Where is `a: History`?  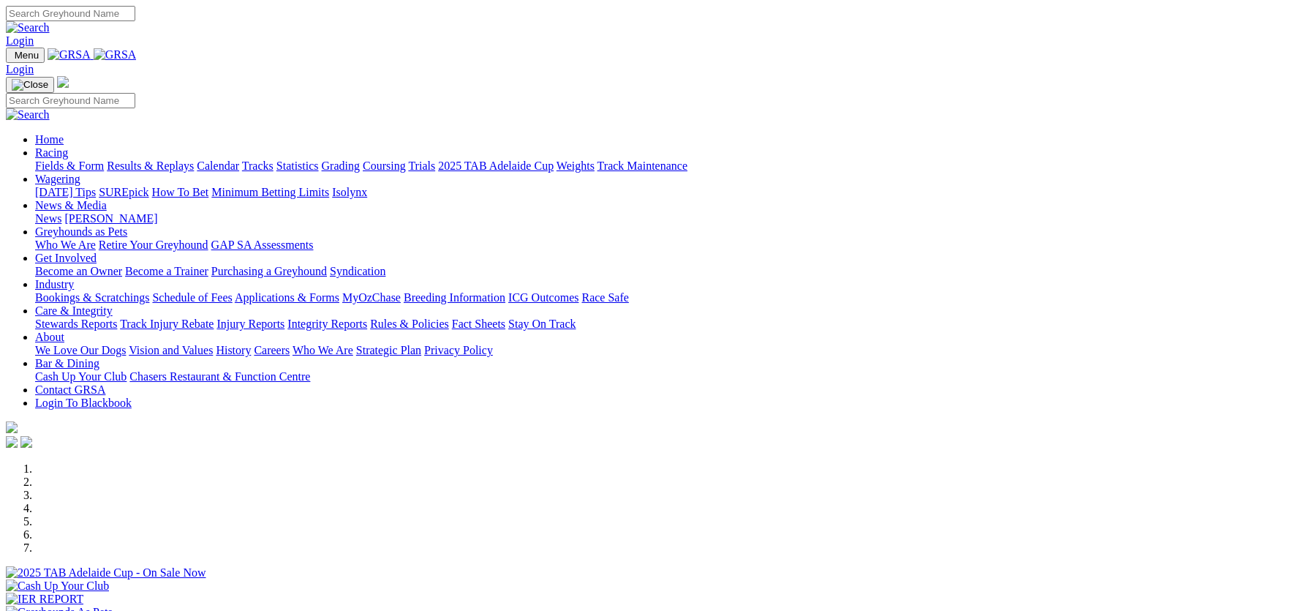
a: History is located at coordinates (233, 350).